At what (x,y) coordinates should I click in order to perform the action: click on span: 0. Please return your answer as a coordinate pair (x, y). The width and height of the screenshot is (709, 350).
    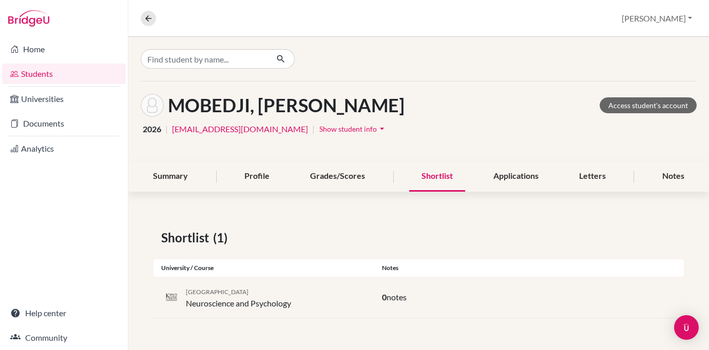
    Looking at the image, I should click on (384, 297).